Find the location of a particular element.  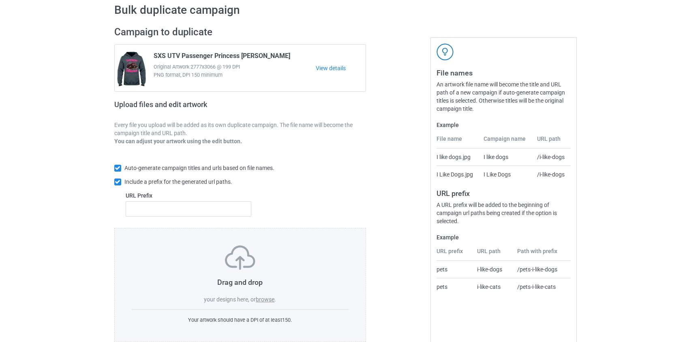

img: svg+xml;base64,PD94bWwgdmVyc2lvbj0iMS4wIiBlbmNvZGluZz0iVVRGLTgiPz4KPHN2ZyB3aWR0aD0iNzVweCIgaGVpZ2... is located at coordinates (240, 258).